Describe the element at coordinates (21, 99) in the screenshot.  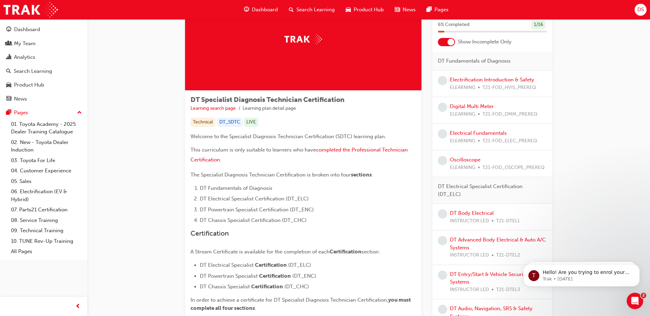
I see `div: News` at that location.